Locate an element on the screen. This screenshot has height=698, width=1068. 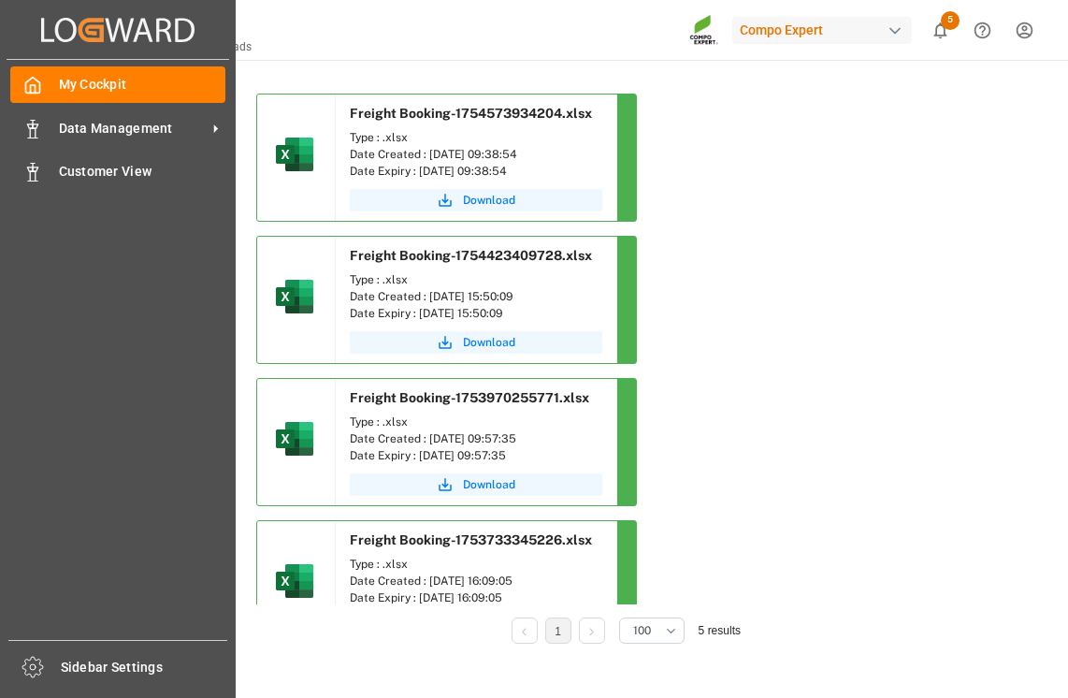
span: Freight Booking-1753970255771.xlsx is located at coordinates (470, 398).